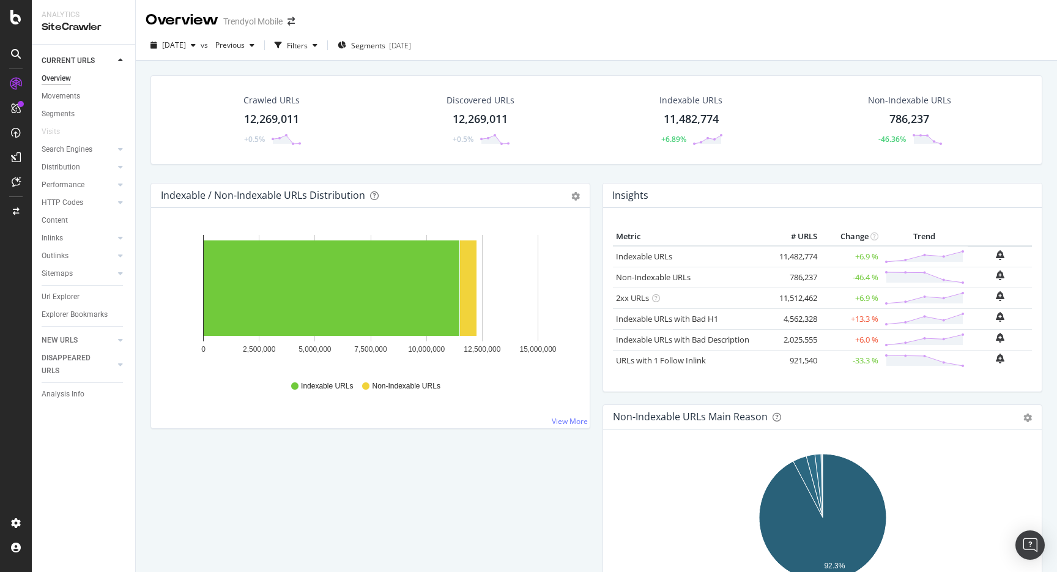 The height and width of the screenshot is (572, 1057). Describe the element at coordinates (78, 238) in the screenshot. I see `a: Inlinks` at that location.